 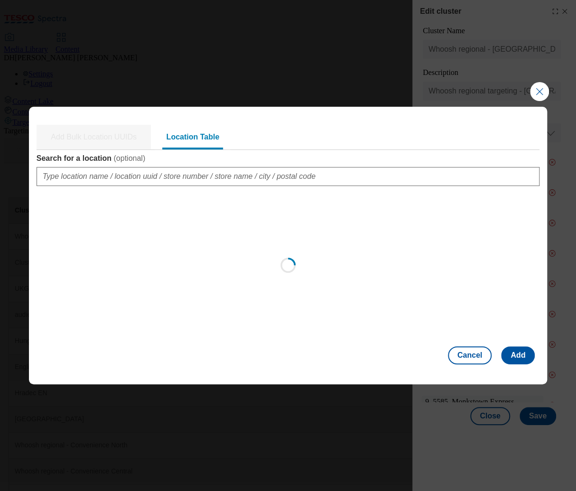 What do you see at coordinates (129, 158) in the screenshot?
I see `span: ( optional )` at bounding box center [129, 158].